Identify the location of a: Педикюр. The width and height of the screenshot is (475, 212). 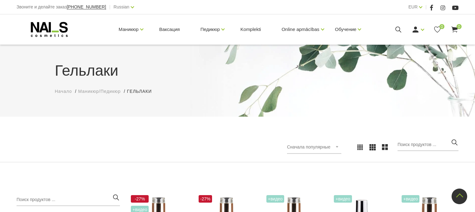
(210, 29).